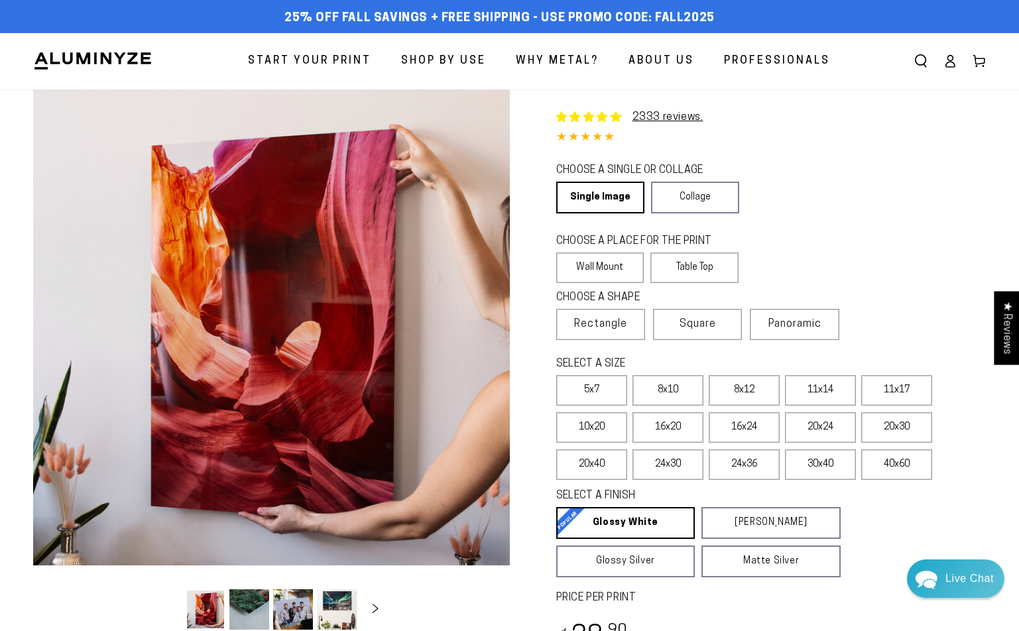  I want to click on button: Slide right, so click(375, 610).